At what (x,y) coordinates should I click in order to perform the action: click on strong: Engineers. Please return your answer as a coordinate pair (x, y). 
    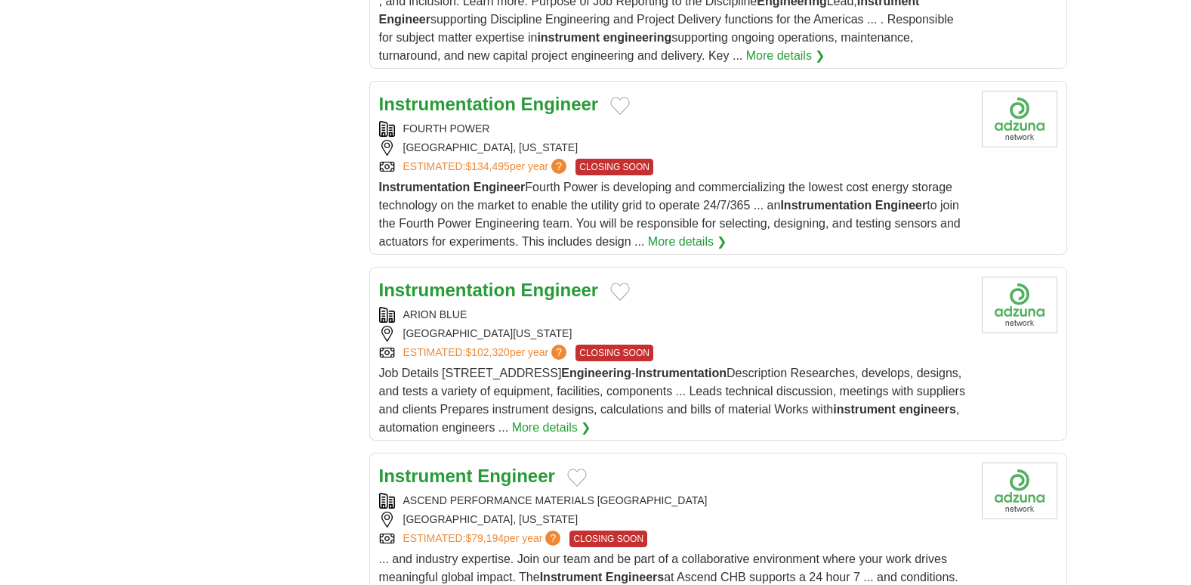
    Looking at the image, I should click on (635, 576).